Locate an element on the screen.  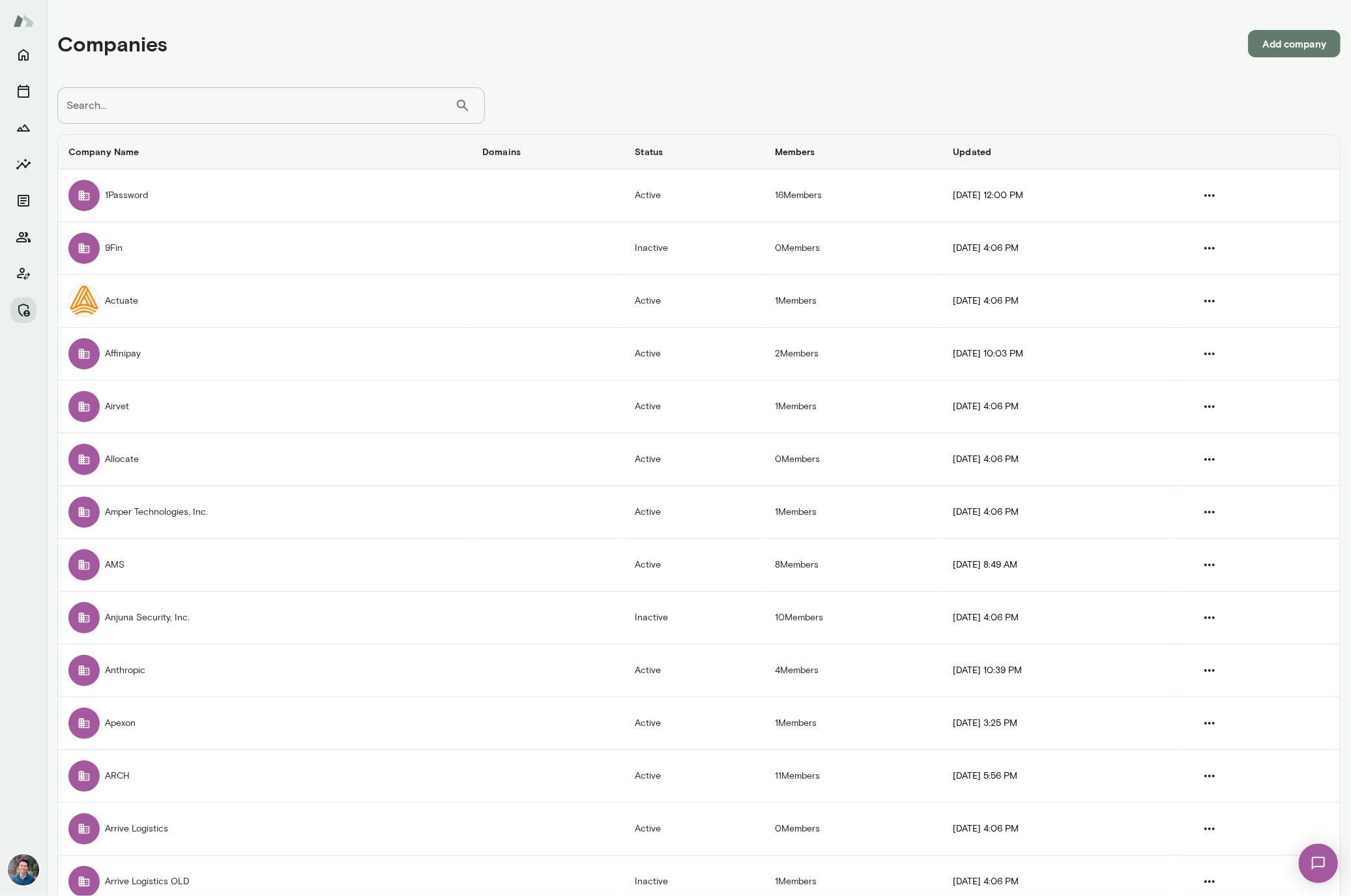
h6: Company Name is located at coordinates (264, 152).